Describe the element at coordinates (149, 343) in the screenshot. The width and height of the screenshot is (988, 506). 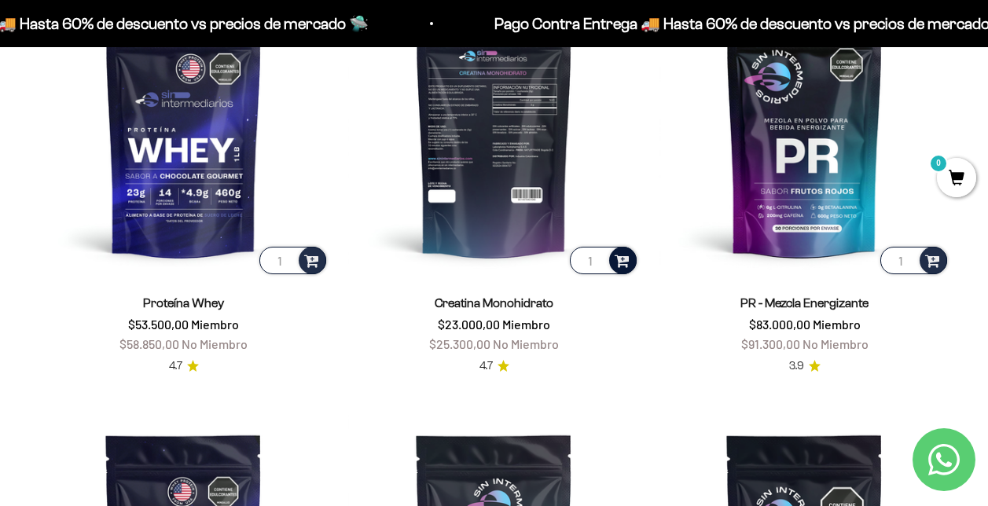
I see `span: $58.850,00` at that location.